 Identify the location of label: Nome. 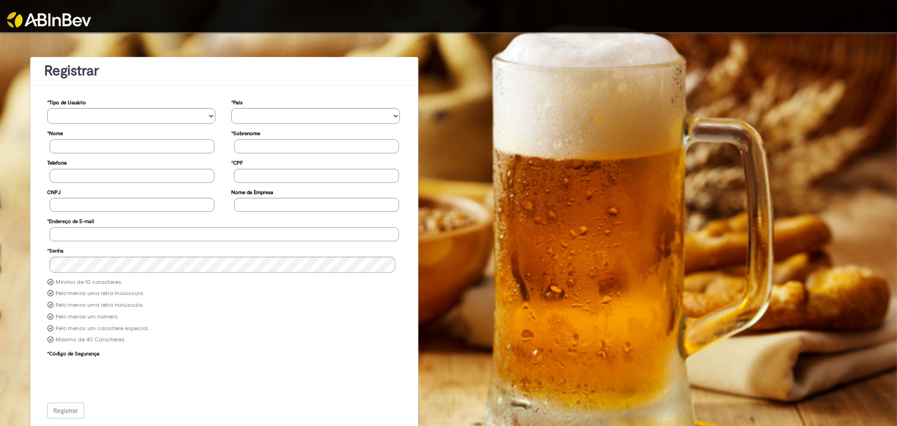
(55, 132).